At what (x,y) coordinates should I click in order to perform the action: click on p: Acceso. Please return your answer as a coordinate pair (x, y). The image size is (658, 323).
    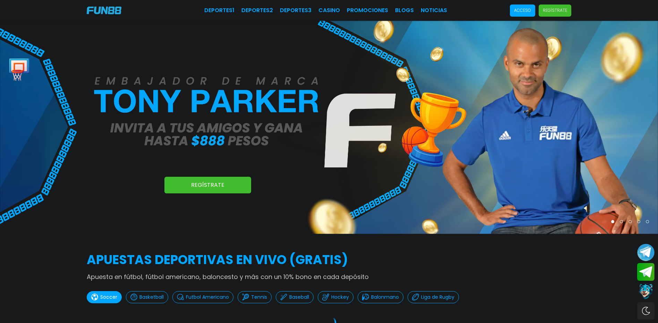
    Looking at the image, I should click on (522, 10).